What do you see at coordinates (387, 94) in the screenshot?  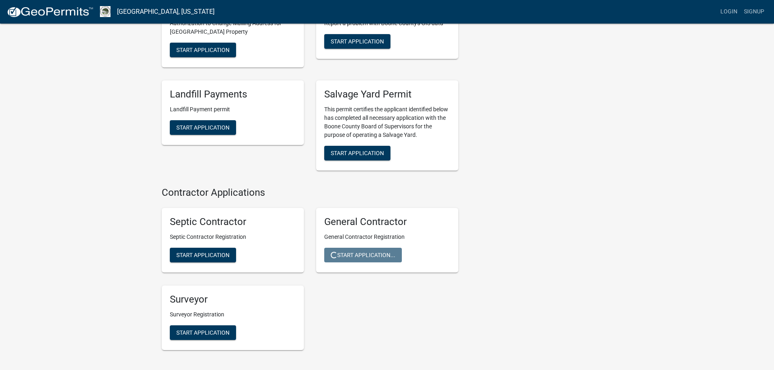 I see `h5: Salvage Yard Permit` at bounding box center [387, 94].